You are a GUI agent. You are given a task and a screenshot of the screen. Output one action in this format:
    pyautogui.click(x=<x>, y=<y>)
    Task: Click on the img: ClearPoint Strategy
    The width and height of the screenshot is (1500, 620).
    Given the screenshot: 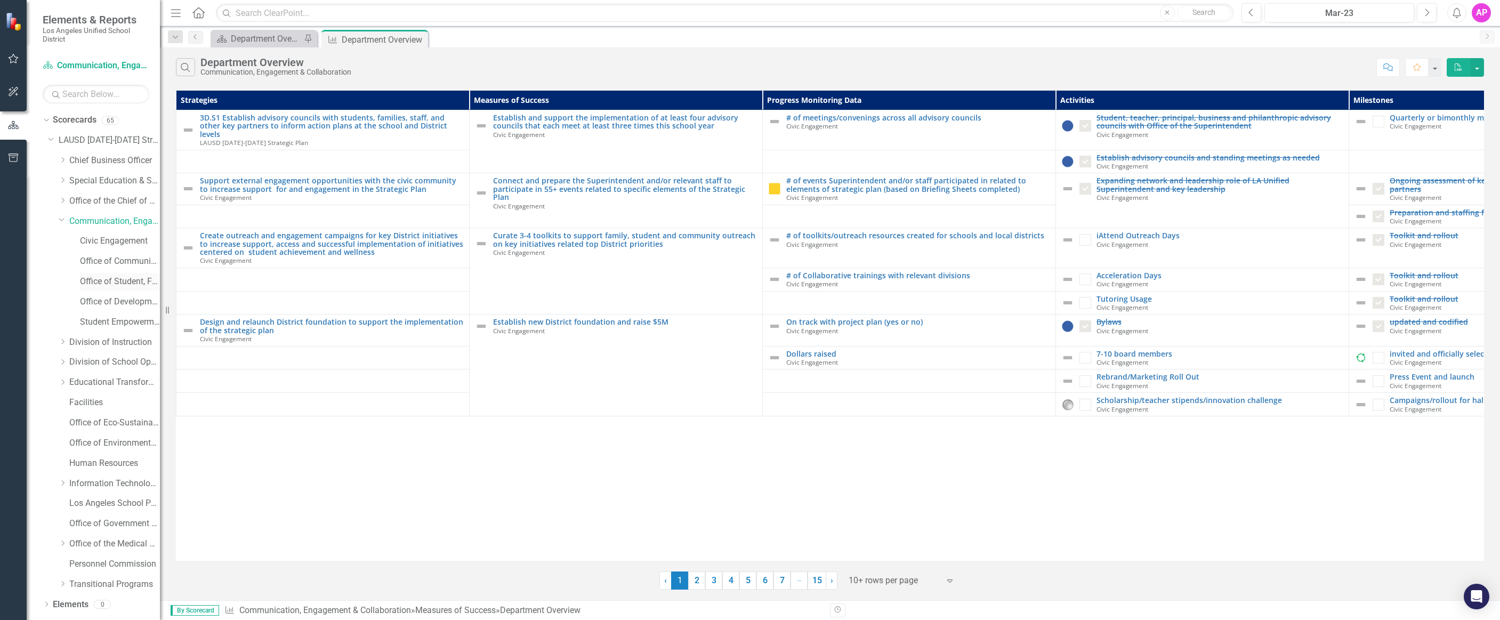 What is the action you would take?
    pyautogui.click(x=14, y=21)
    